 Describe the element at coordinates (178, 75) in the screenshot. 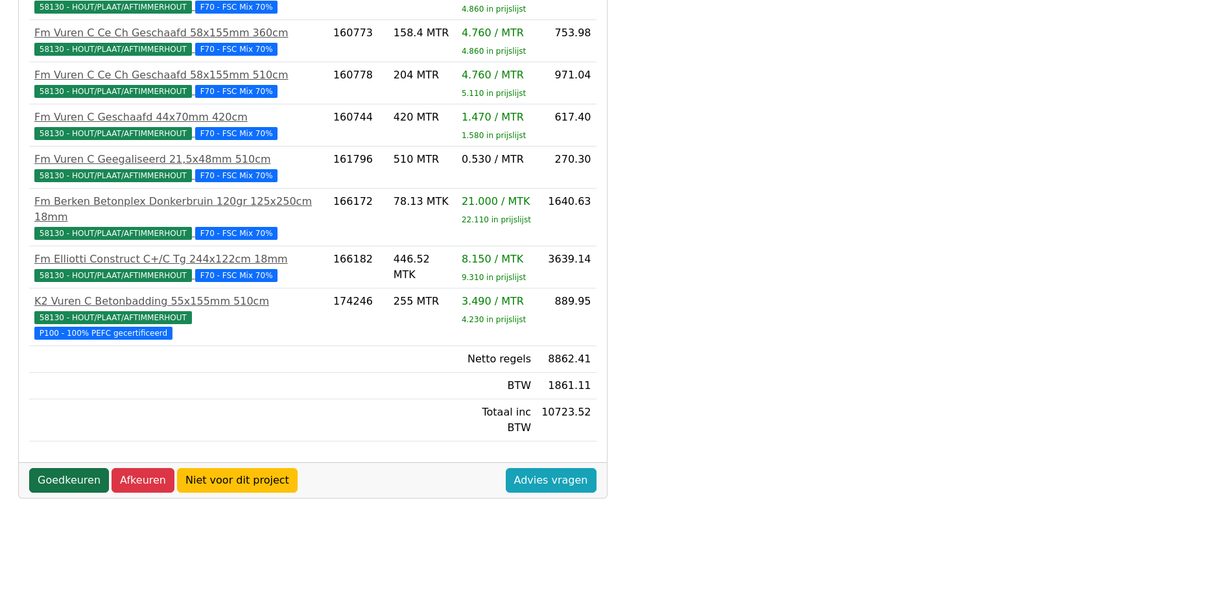

I see `div: Fm Vuren C Ce Ch Geschaafd 58x155mm 510cm` at that location.